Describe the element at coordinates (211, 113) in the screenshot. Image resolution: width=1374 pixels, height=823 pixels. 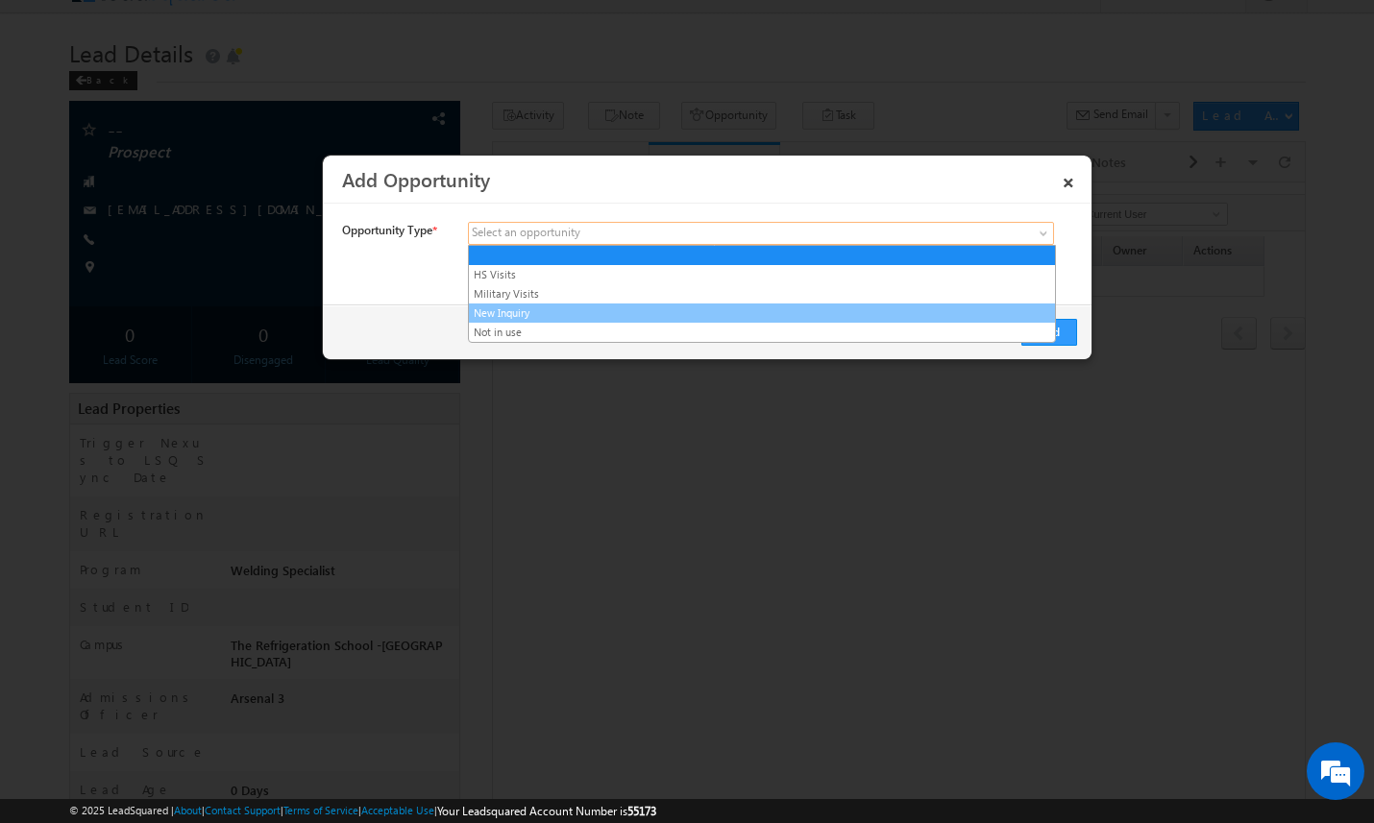
I see `div: Chat with us now` at that location.